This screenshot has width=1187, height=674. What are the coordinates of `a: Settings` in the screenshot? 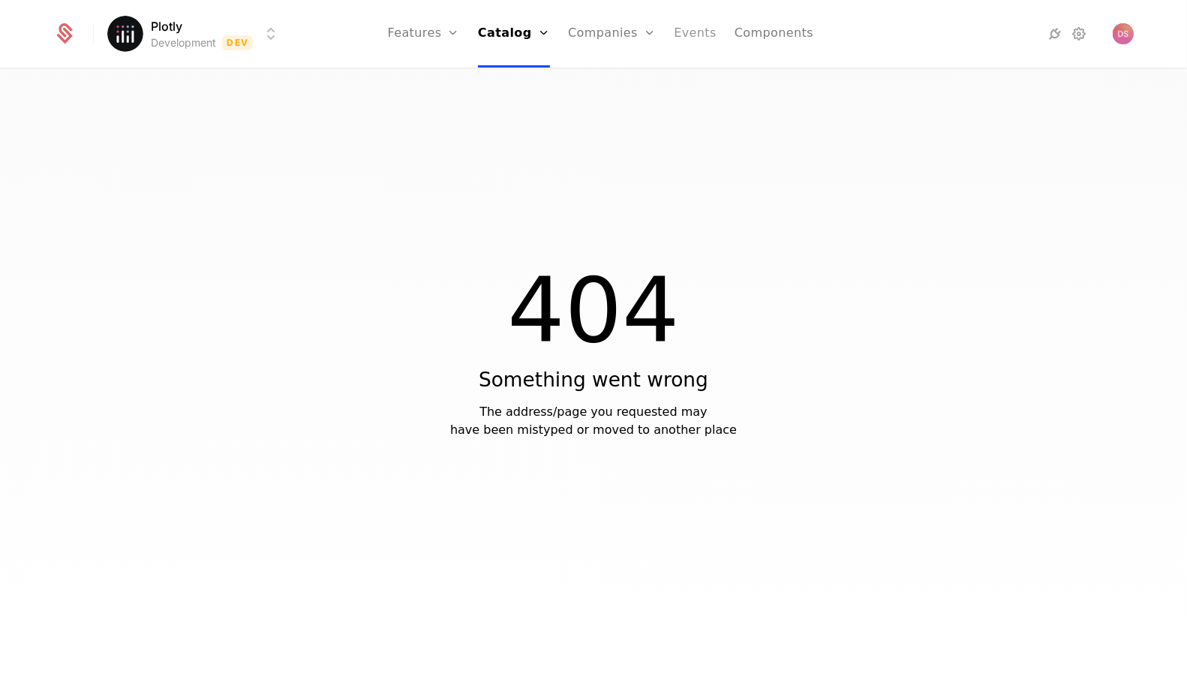 It's located at (1079, 34).